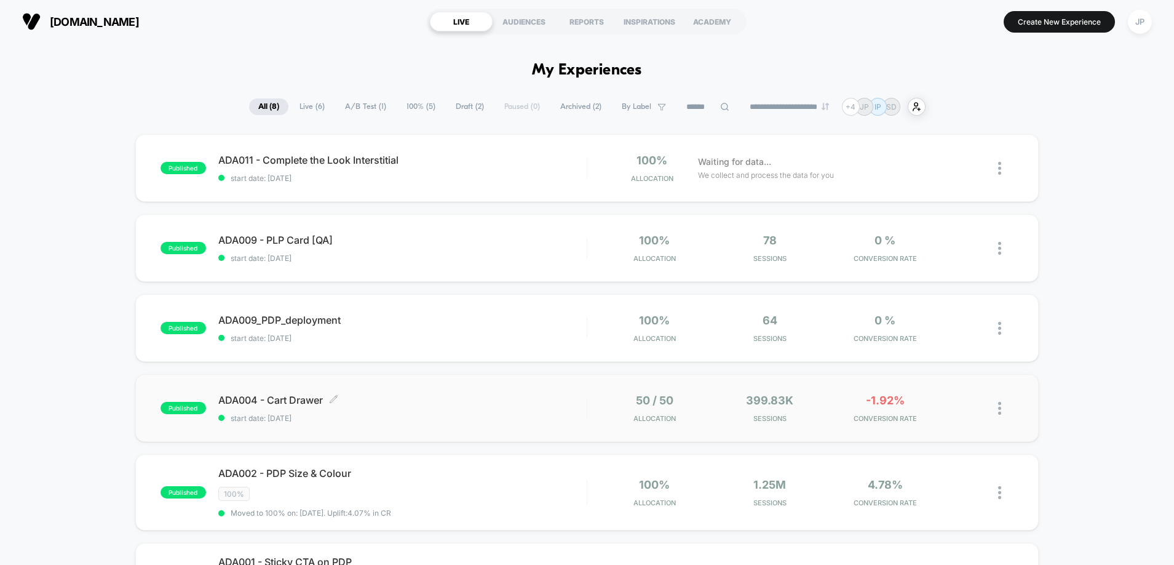 The image size is (1174, 565). Describe the element at coordinates (878, 106) in the screenshot. I see `p: IP` at that location.